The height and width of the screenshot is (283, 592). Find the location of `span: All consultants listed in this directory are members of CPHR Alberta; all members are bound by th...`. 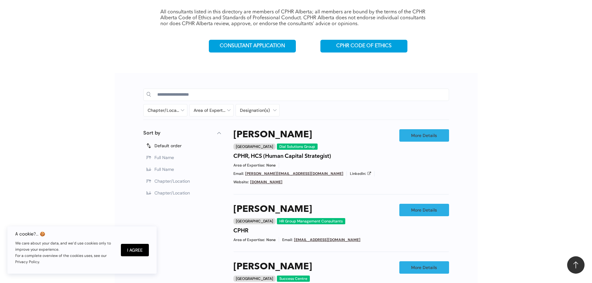

span: All consultants listed in this directory are members of CPHR Alberta; all members are bound by th... is located at coordinates (293, 18).